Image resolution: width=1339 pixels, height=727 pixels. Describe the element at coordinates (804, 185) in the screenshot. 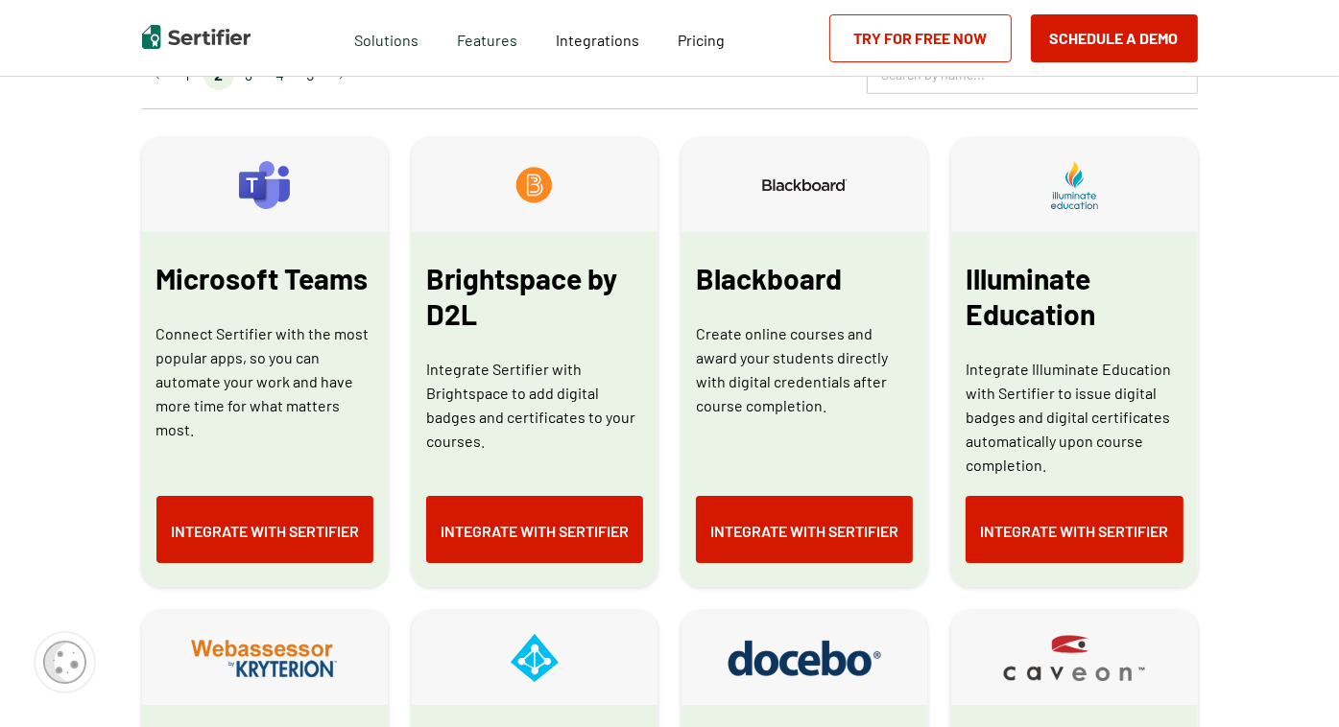

I see `img: Blackboard-integration` at that location.